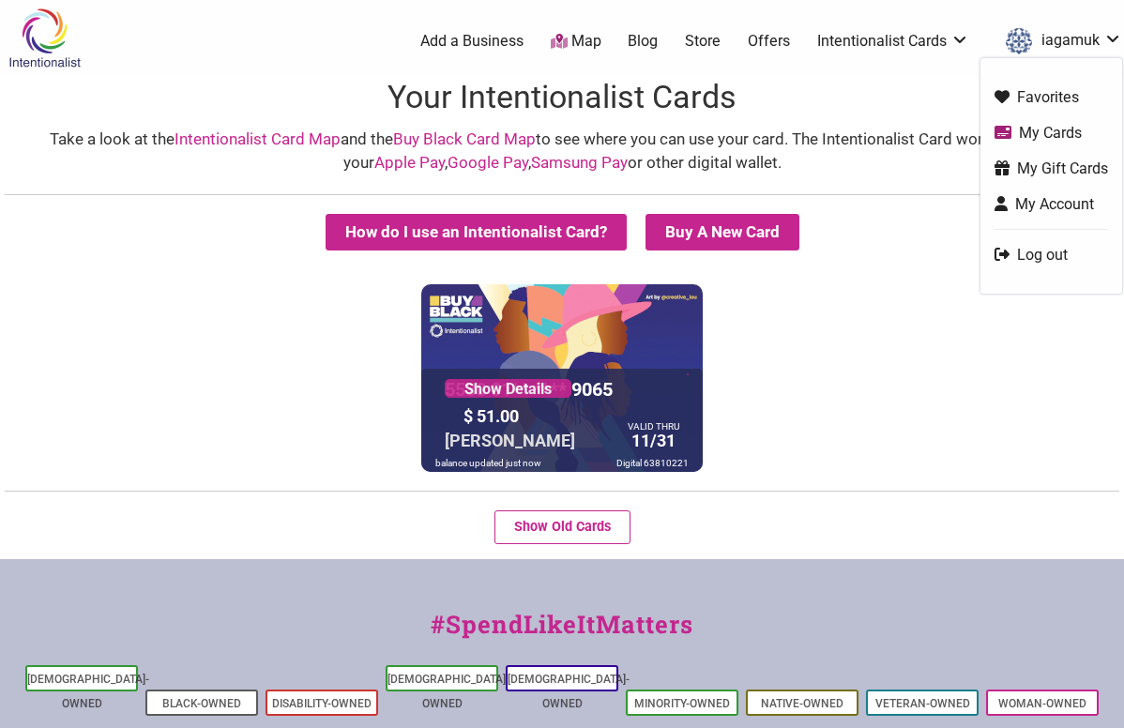 The image size is (1124, 728). Describe the element at coordinates (922, 703) in the screenshot. I see `a: Veteran-Owned` at that location.